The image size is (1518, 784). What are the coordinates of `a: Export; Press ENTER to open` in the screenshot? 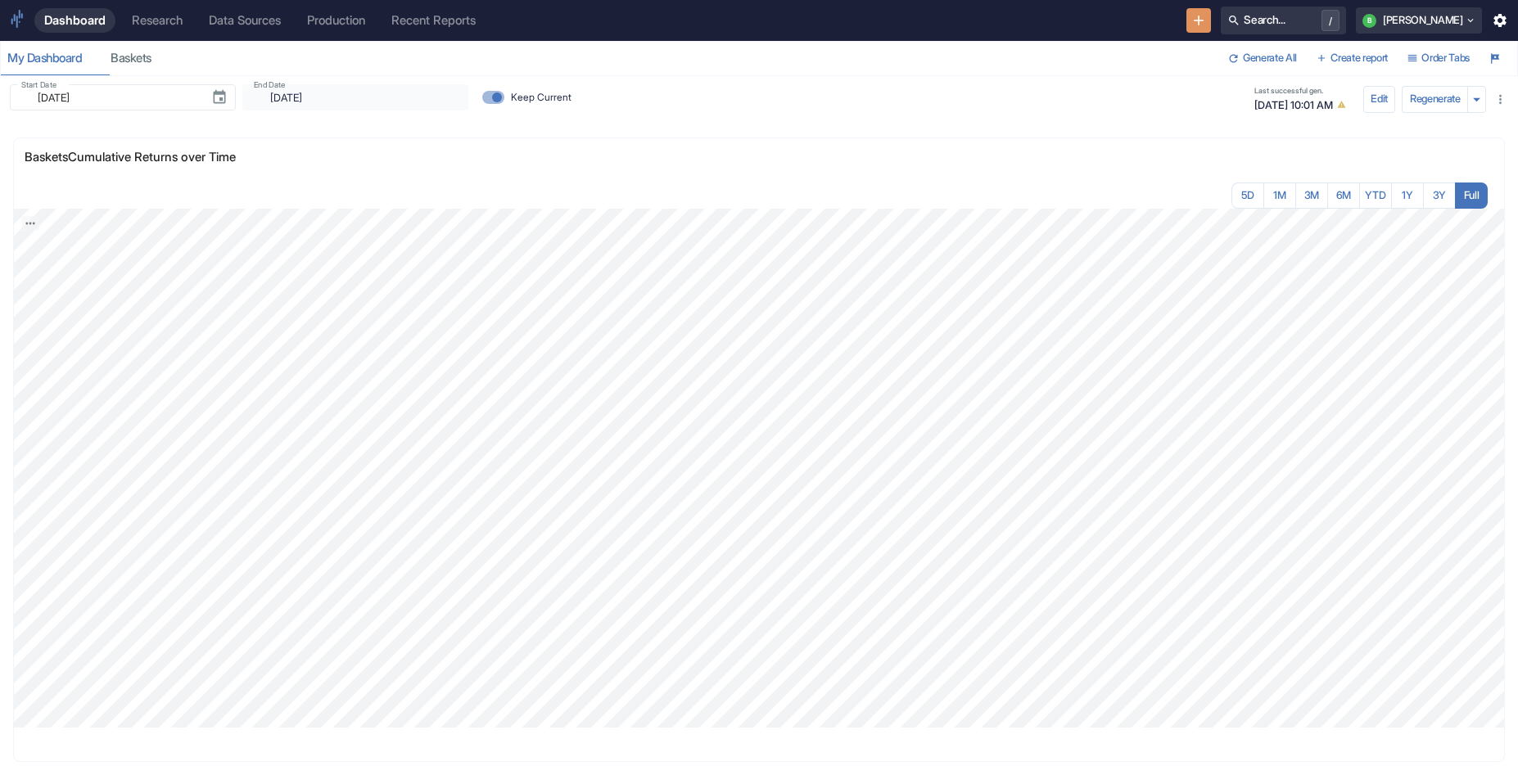 It's located at (30, 223).